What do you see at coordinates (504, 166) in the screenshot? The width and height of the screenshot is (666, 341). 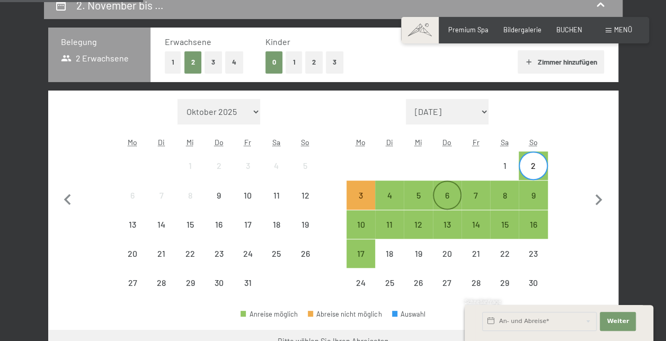 I see `div: Sat Nov 01 2025` at bounding box center [504, 166].